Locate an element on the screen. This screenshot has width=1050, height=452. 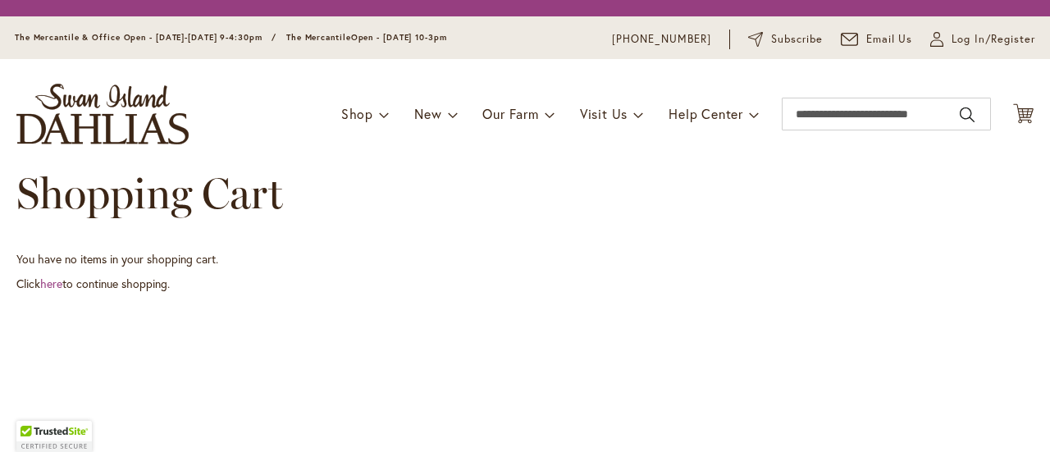
div: TrustedSite Certified is located at coordinates (54, 436).